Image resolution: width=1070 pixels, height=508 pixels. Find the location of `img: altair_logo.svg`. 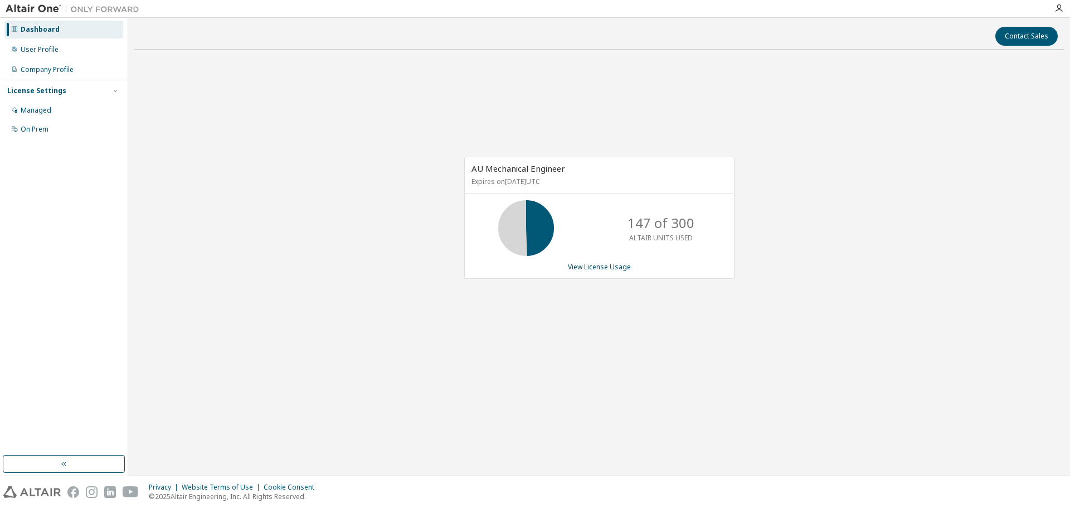

img: altair_logo.svg is located at coordinates (32, 491).